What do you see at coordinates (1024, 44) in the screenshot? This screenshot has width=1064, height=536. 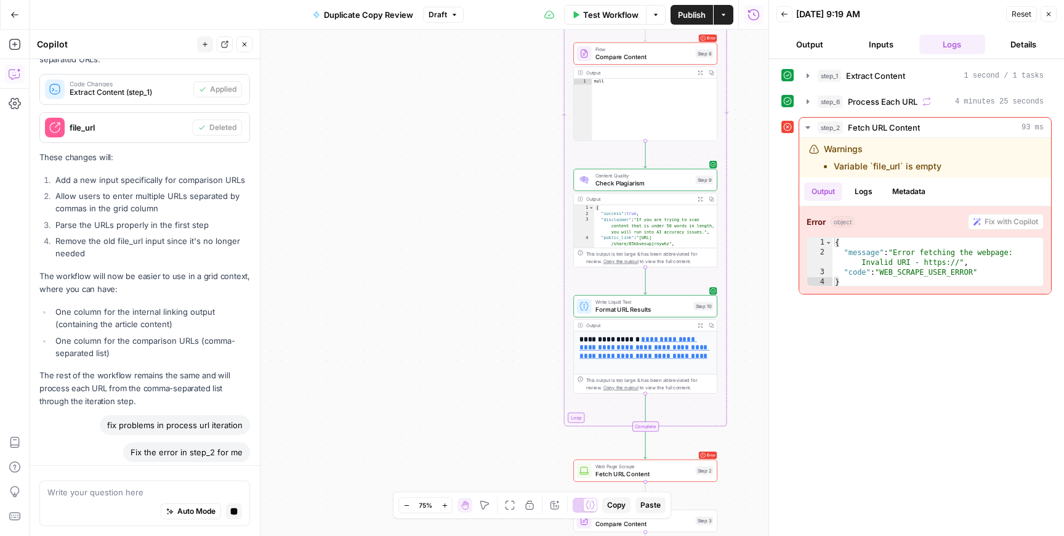 I see `button: Details` at bounding box center [1024, 44].